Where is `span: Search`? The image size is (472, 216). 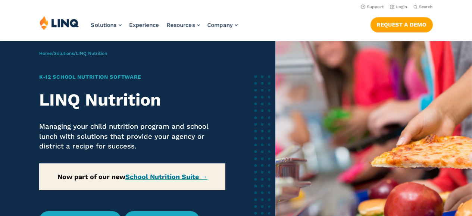 span: Search is located at coordinates (426, 7).